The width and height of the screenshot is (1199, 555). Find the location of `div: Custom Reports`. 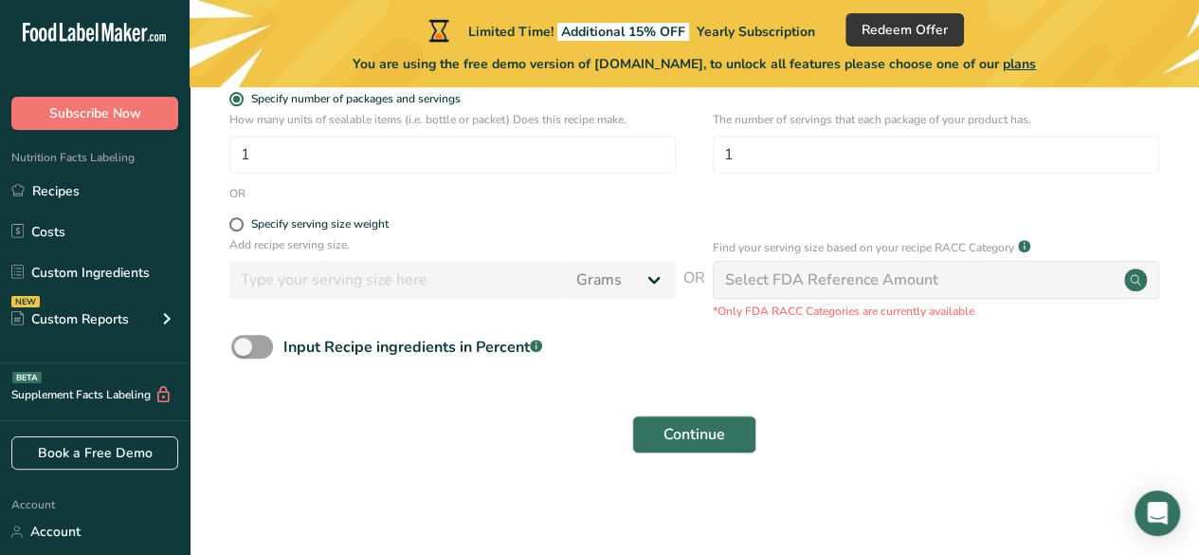

div: Custom Reports is located at coordinates (70, 318).